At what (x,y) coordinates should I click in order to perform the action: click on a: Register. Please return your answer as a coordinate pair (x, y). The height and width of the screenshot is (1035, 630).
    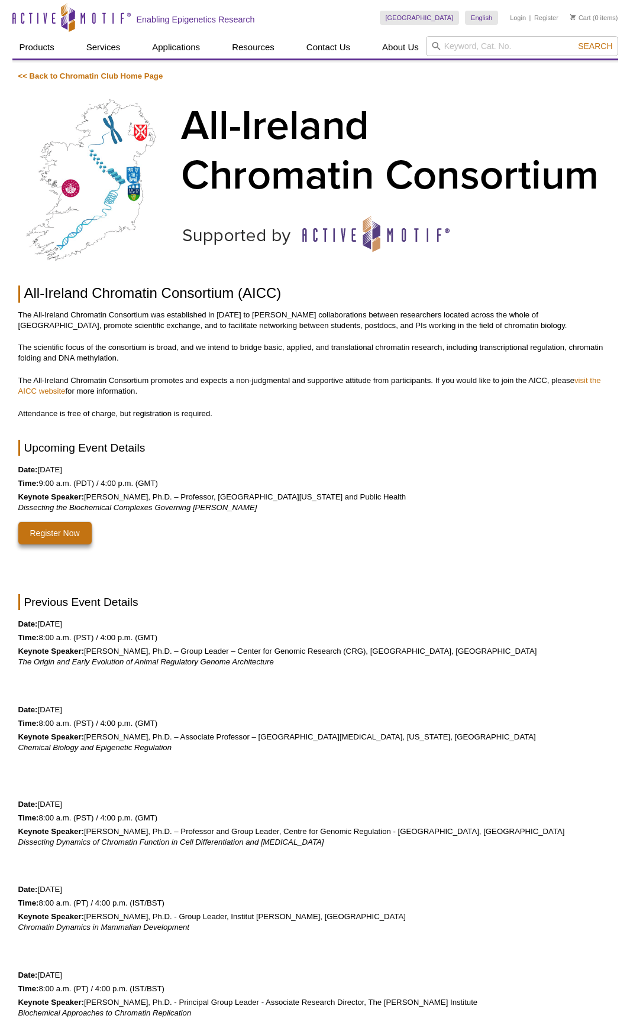
    Looking at the image, I should click on (546, 18).